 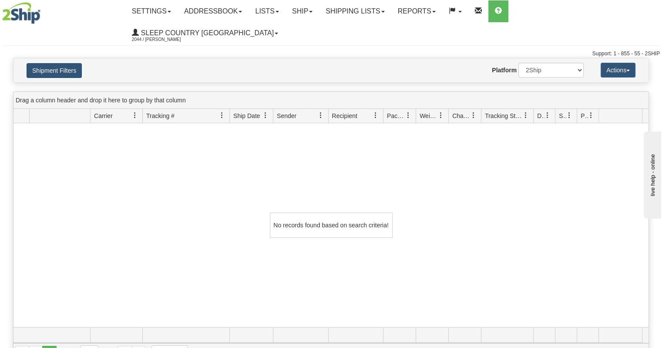 I want to click on span: Ship Date, so click(x=246, y=116).